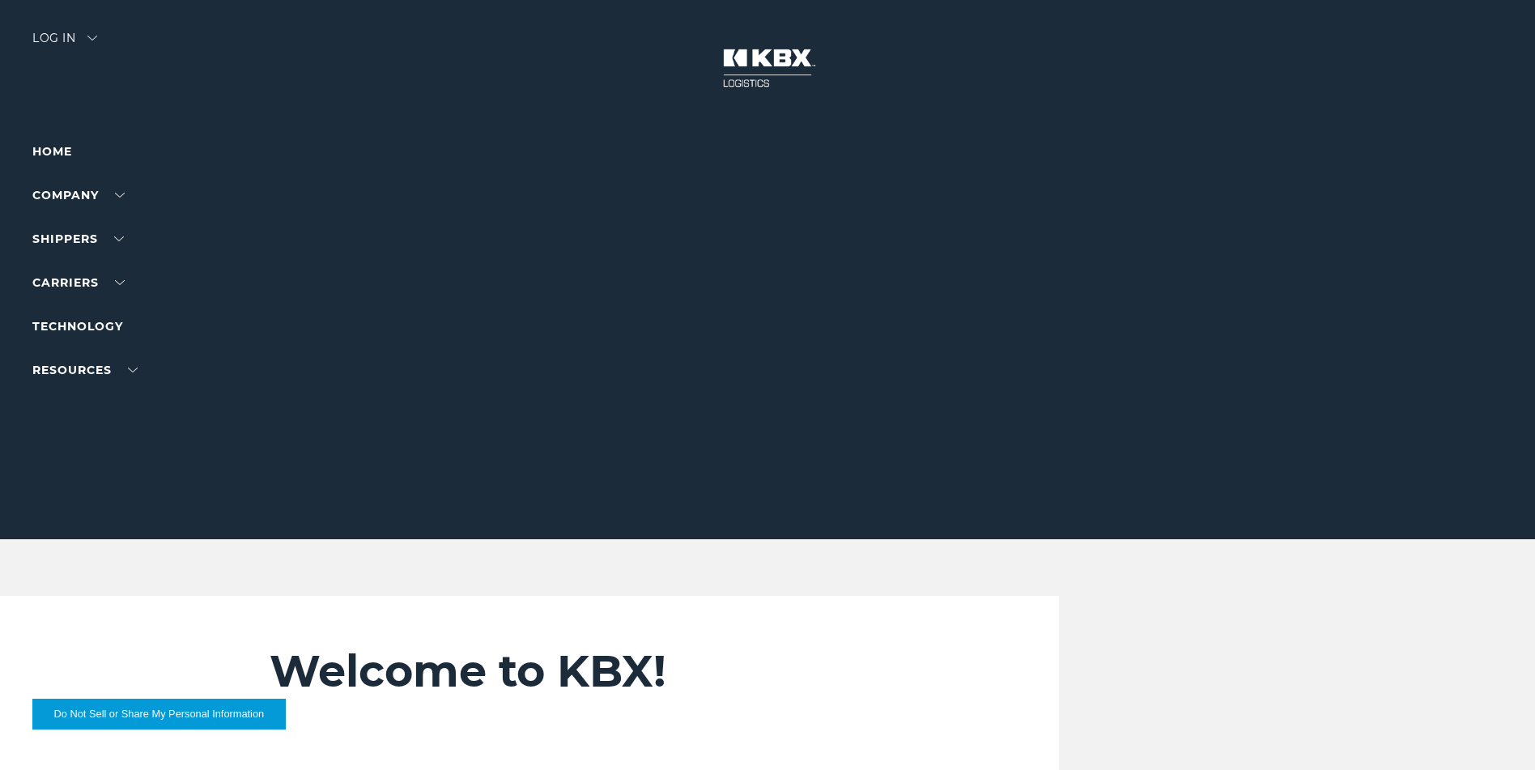  What do you see at coordinates (52, 151) in the screenshot?
I see `a: Home` at bounding box center [52, 151].